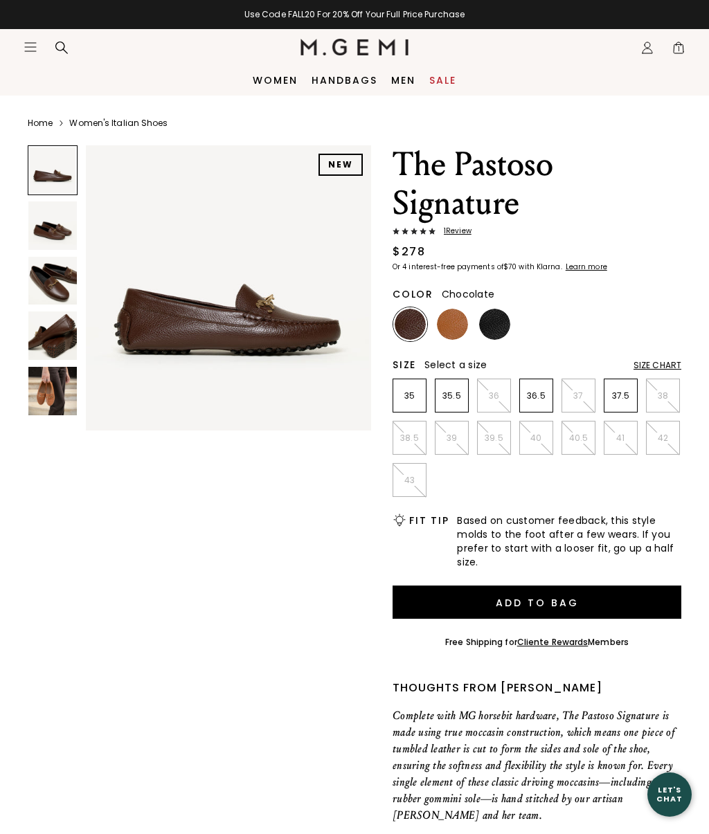 The image size is (709, 834). Describe the element at coordinates (428, 520) in the screenshot. I see `h2: Fit Tip` at that location.